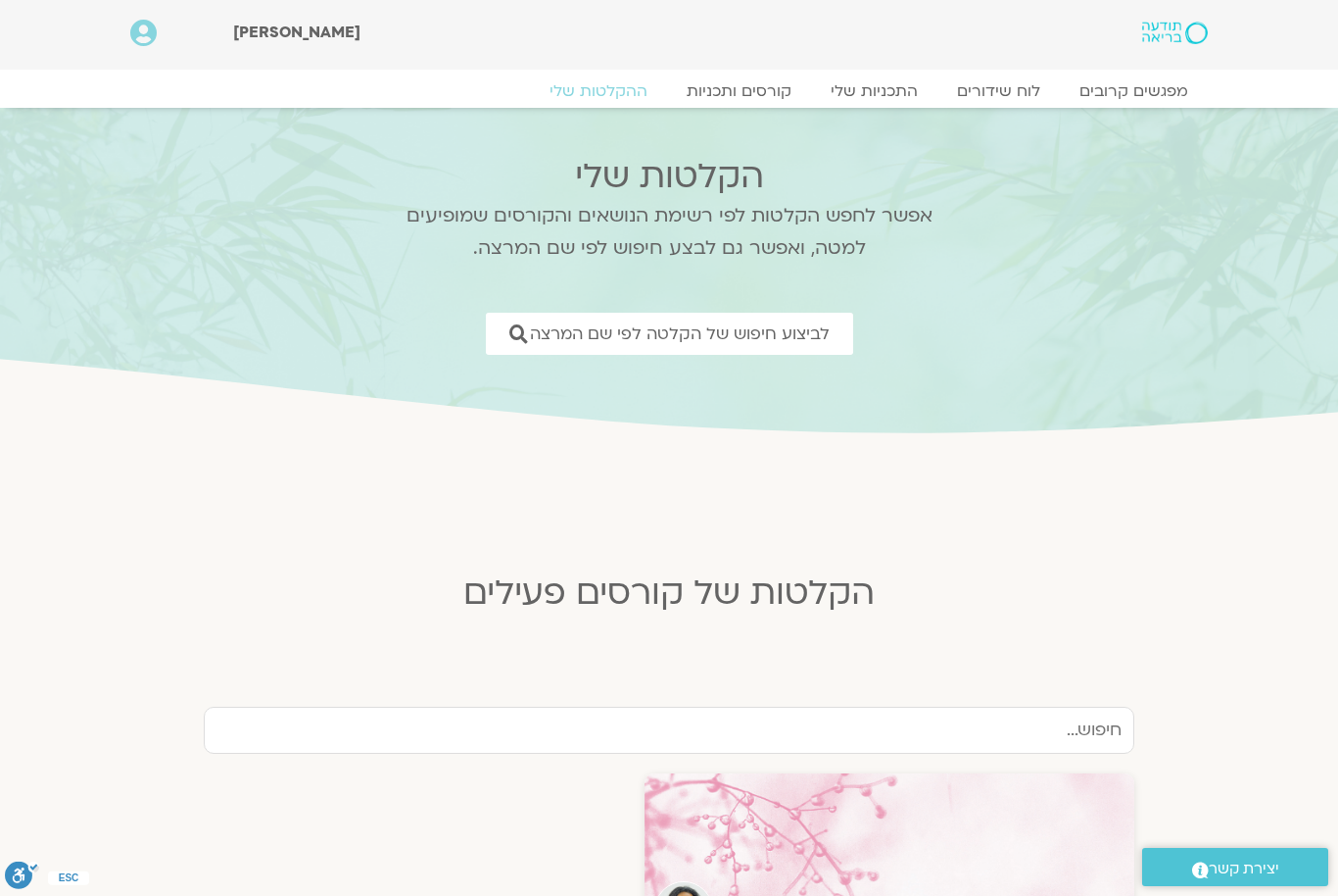 The height and width of the screenshot is (896, 1338). Describe the element at coordinates (669, 91) in the screenshot. I see `nav: Menu` at that location.